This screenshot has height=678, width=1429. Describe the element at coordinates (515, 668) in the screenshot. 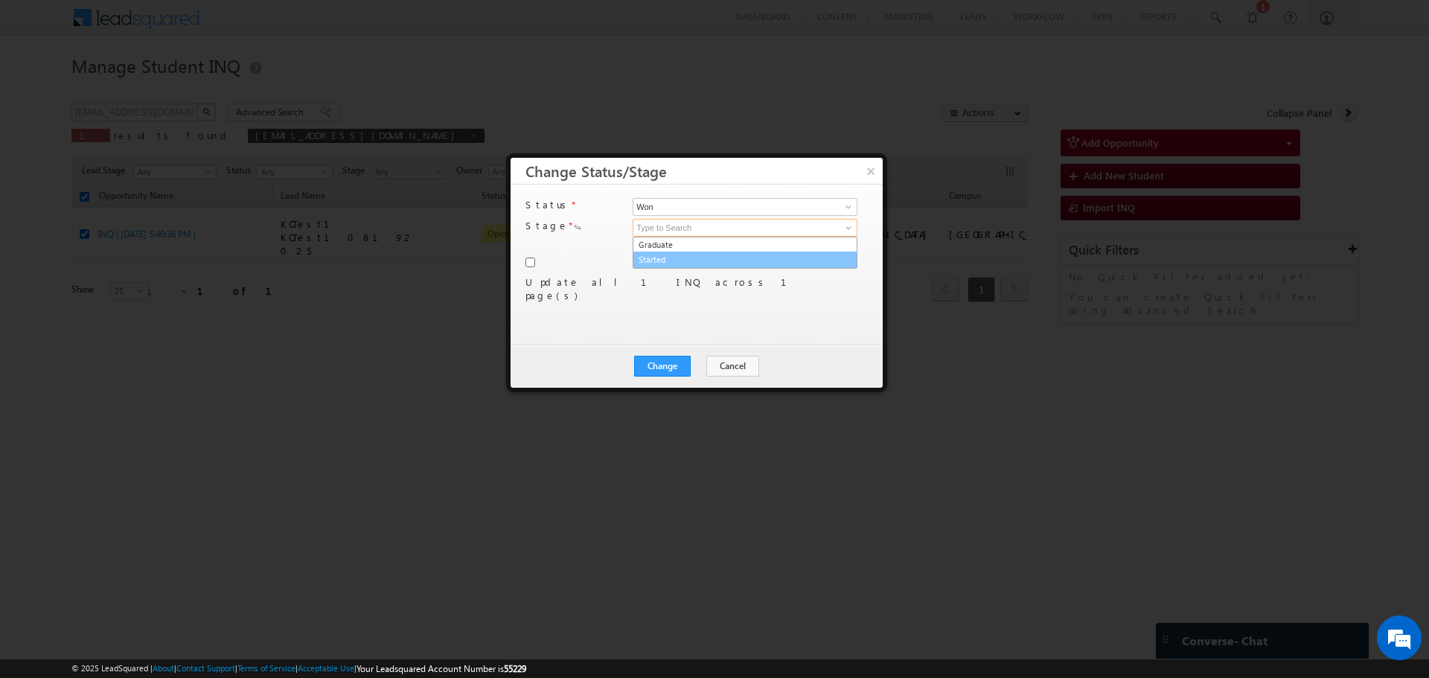

I see `span: 55229` at that location.